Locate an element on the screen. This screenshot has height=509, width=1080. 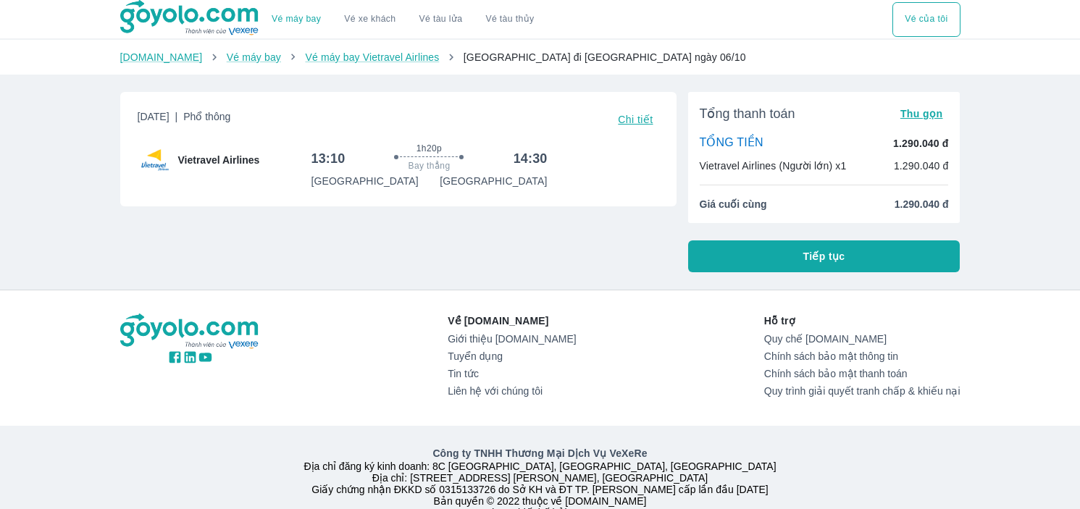
p: TỔNG TIỀN is located at coordinates (731, 143).